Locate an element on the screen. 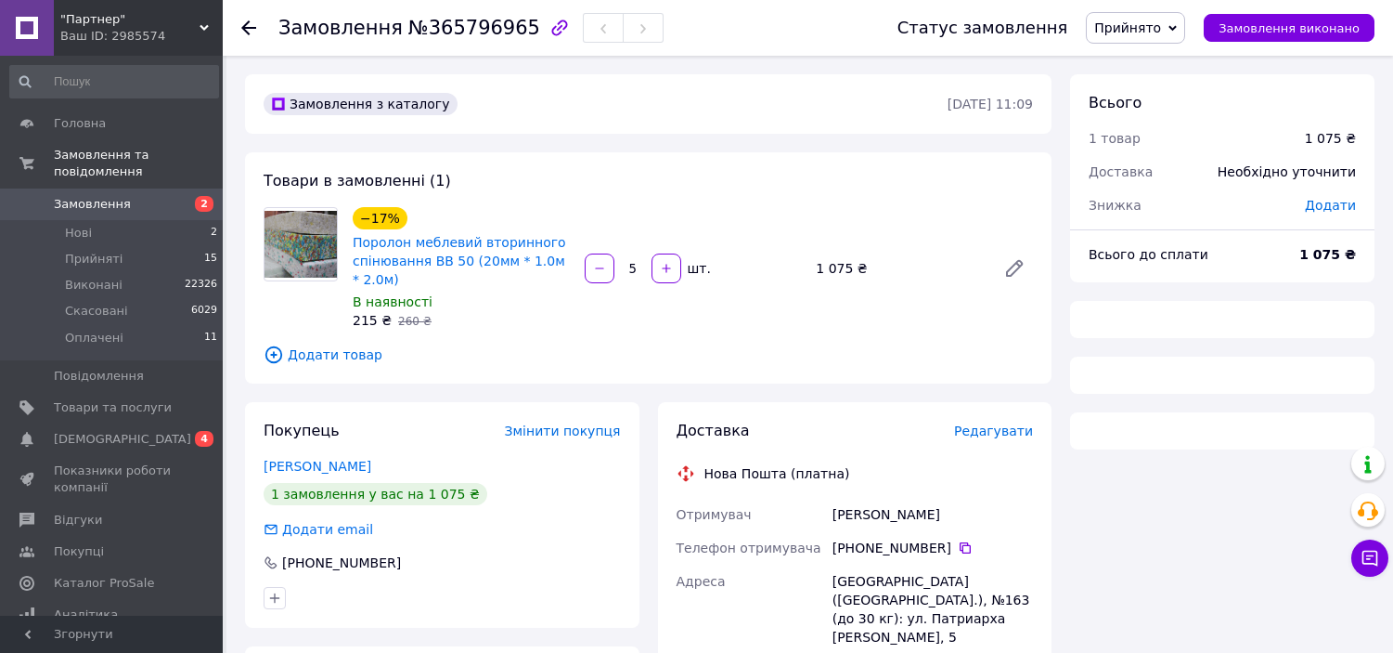 The image size is (1393, 653). span: Прийняті is located at coordinates (94, 259).